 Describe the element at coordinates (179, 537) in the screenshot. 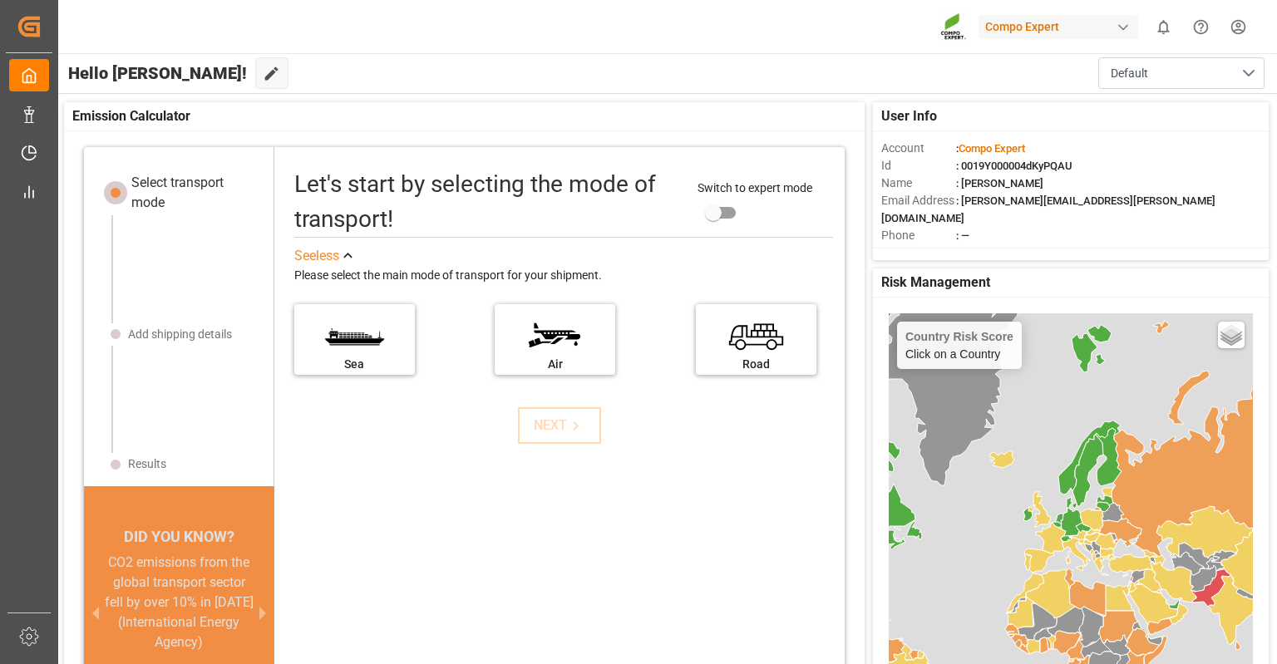

I see `div: DID YOU KNOW?` at that location.